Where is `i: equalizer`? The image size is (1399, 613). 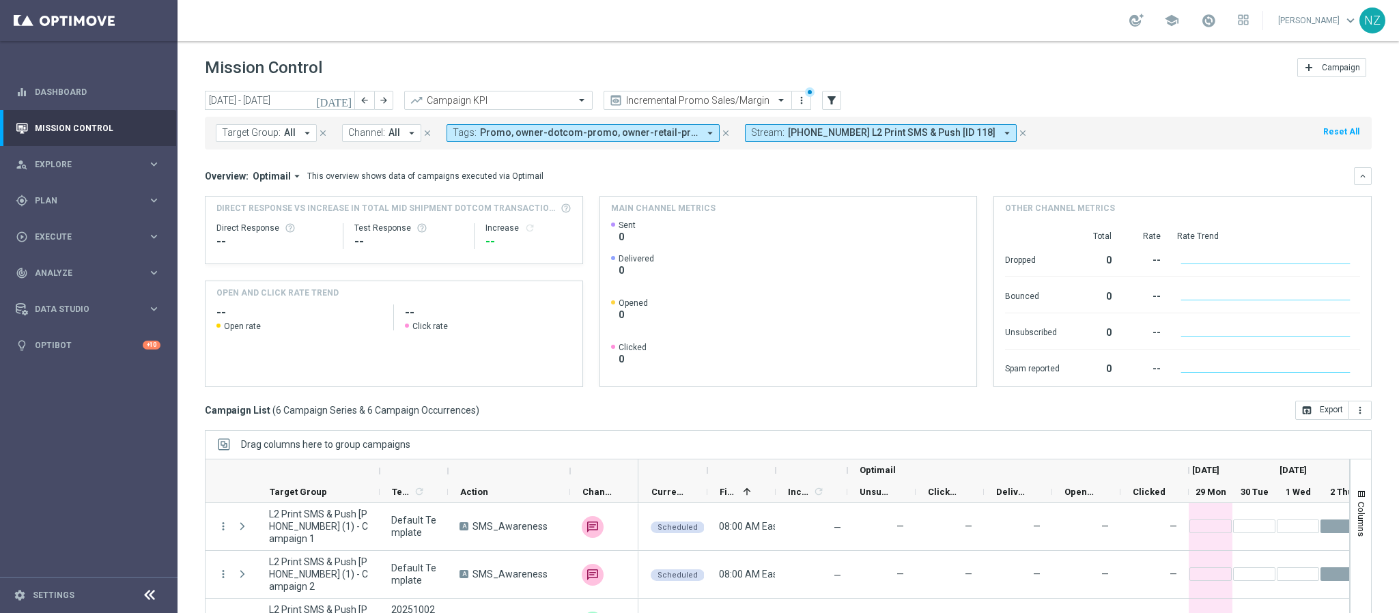
i: equalizer is located at coordinates (22, 92).